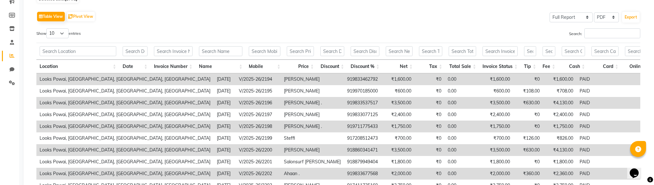 Image resolution: width=654 pixels, height=185 pixels. I want to click on input: Search:, so click(612, 33).